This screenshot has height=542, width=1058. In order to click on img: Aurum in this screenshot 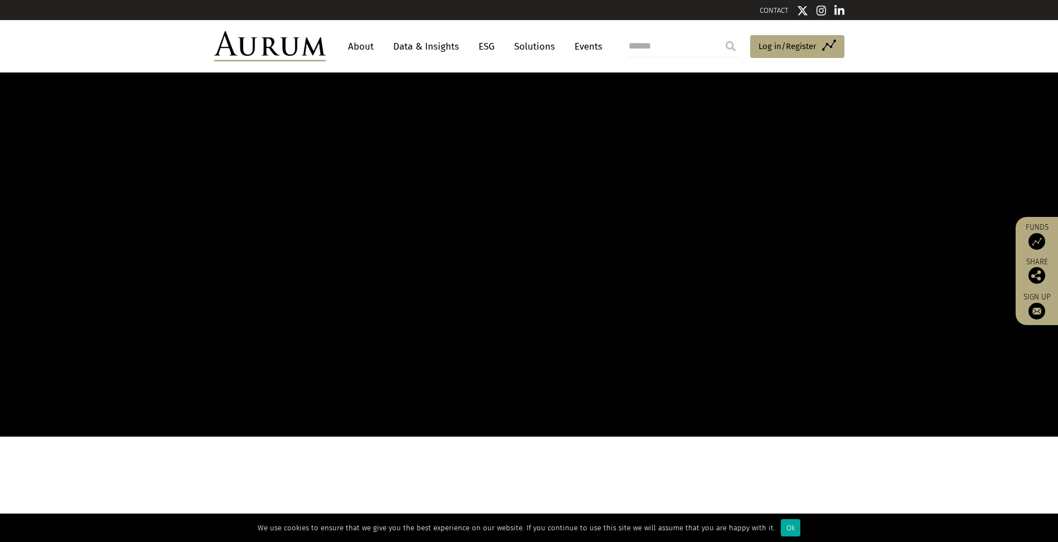, I will do `click(270, 46)`.